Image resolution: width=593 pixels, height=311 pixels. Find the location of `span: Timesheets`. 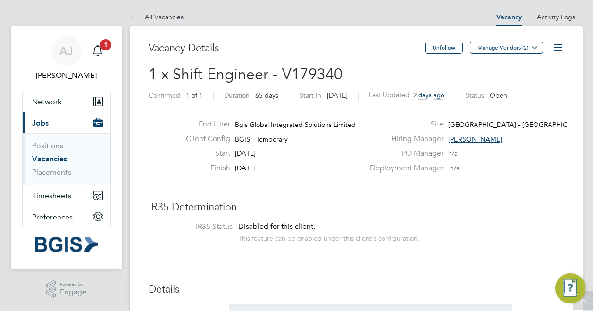

span: Timesheets is located at coordinates (51, 195).